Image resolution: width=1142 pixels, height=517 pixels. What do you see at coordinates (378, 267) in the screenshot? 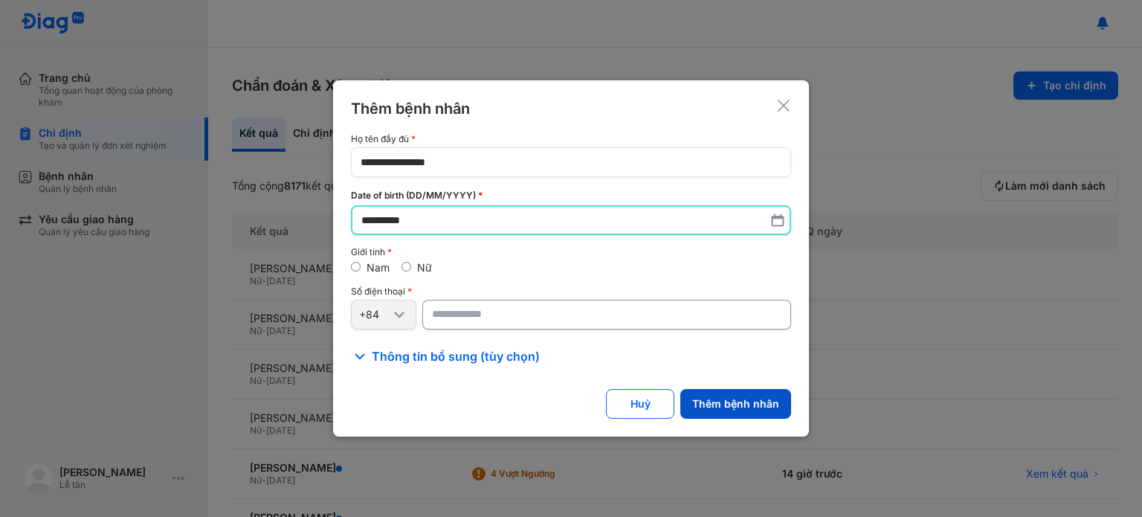
I see `label: Nam` at bounding box center [378, 267].